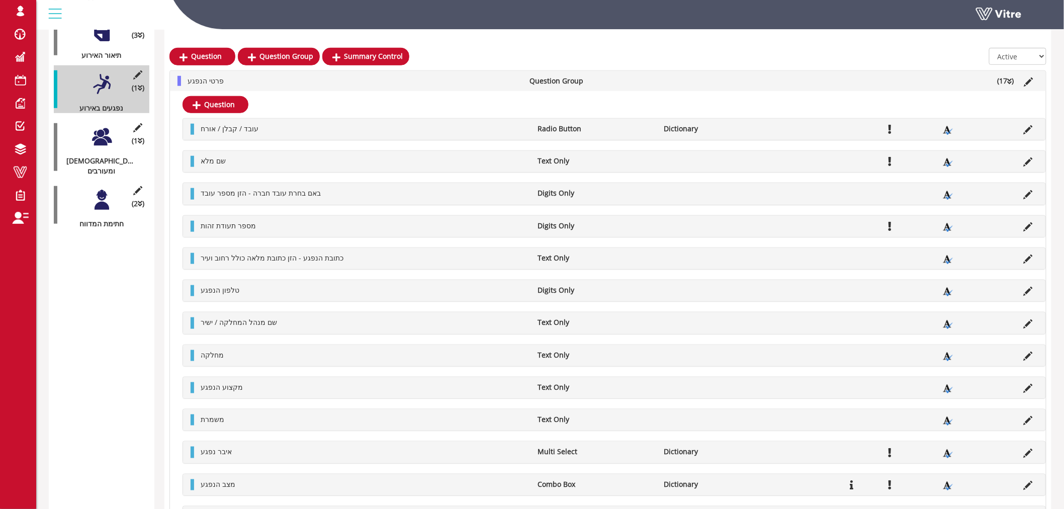 The height and width of the screenshot is (509, 1064). I want to click on span: מקצוע הנפגע, so click(222, 387).